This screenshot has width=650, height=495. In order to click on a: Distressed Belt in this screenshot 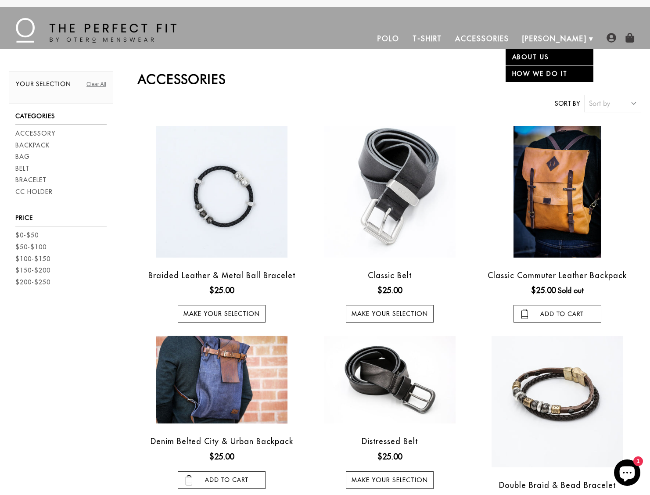, I will do `click(390, 441)`.